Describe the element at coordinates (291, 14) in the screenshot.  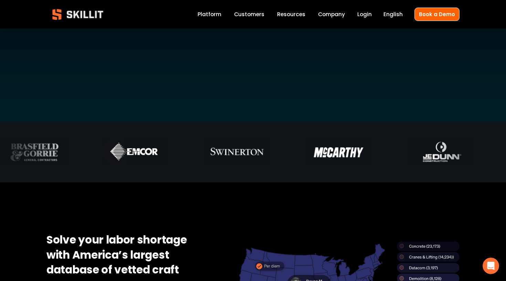
I see `span: Resources` at that location.